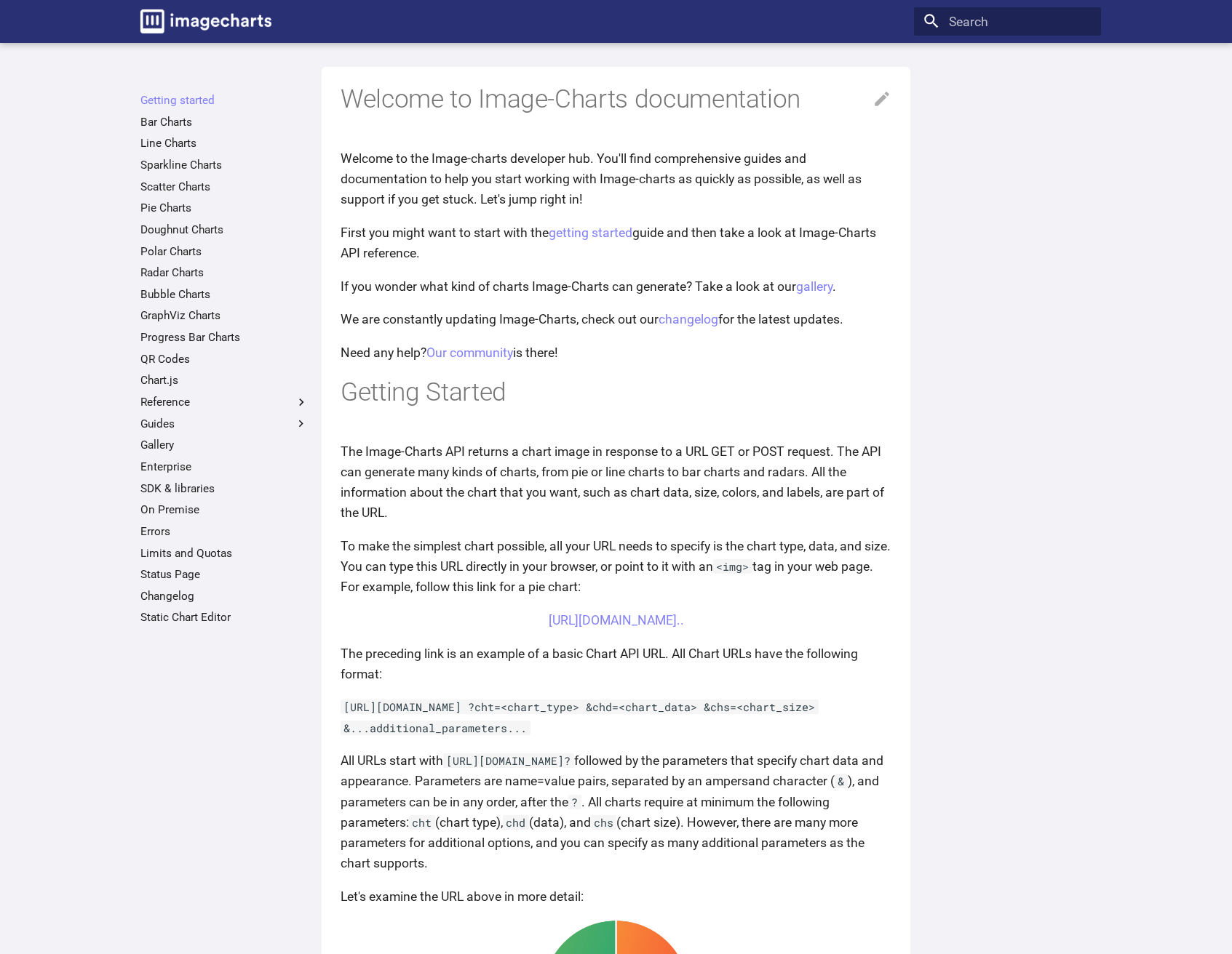  What do you see at coordinates (616, 567) in the screenshot?
I see `p: To make the simplest chart possible, all your URL needs to specify is the chart type, data, and s...` at bounding box center [616, 567].